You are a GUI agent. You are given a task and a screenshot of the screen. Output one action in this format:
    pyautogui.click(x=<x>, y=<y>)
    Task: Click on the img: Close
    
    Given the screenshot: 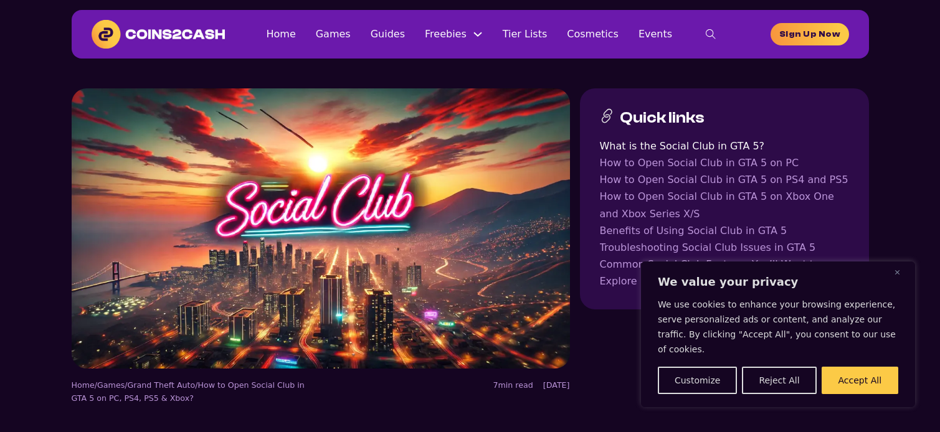 What is the action you would take?
    pyautogui.click(x=897, y=272)
    